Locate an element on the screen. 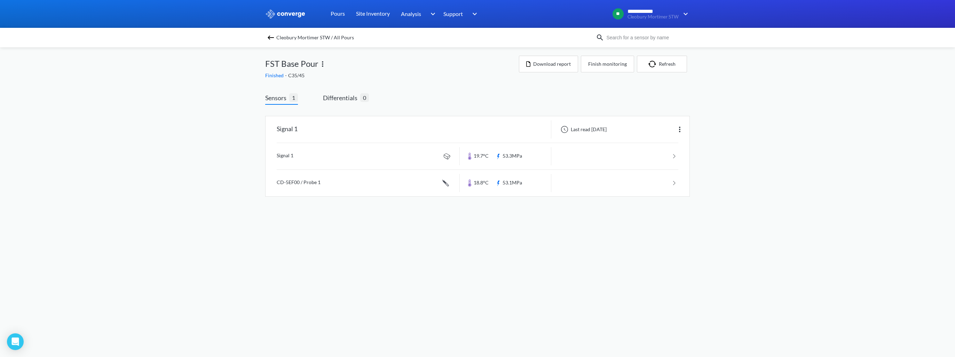 The height and width of the screenshot is (357, 955). div: C35/45 is located at coordinates (392, 75).